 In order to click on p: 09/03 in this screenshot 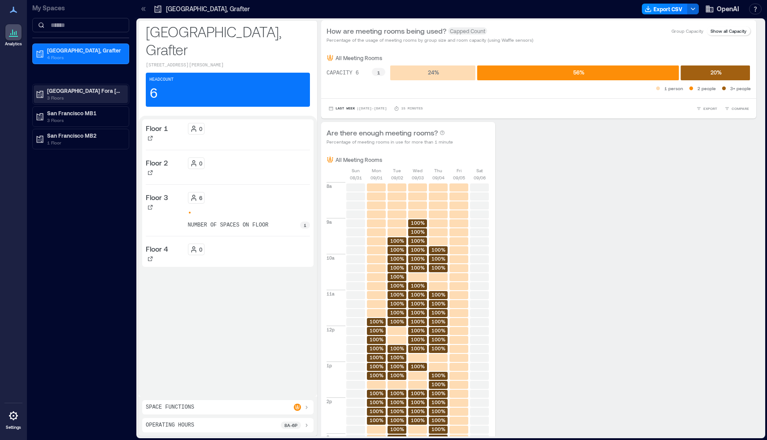, I will do `click(418, 178)`.